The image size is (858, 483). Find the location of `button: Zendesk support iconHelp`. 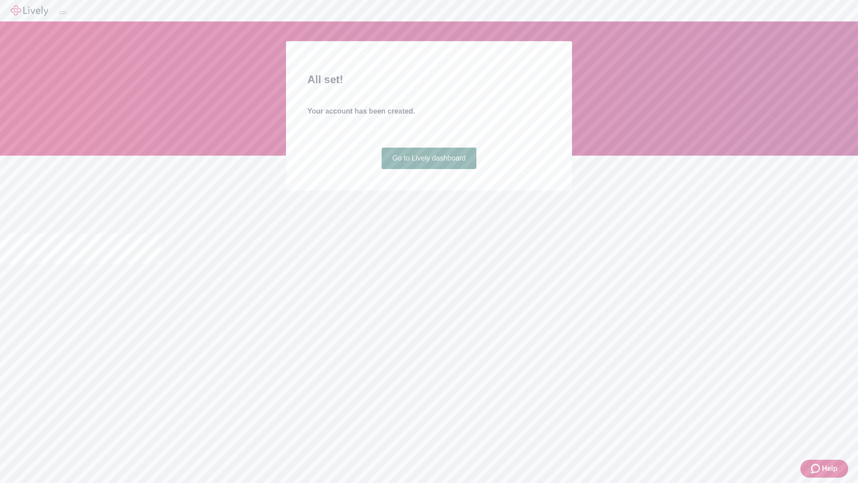

button: Zendesk support iconHelp is located at coordinates (824, 468).